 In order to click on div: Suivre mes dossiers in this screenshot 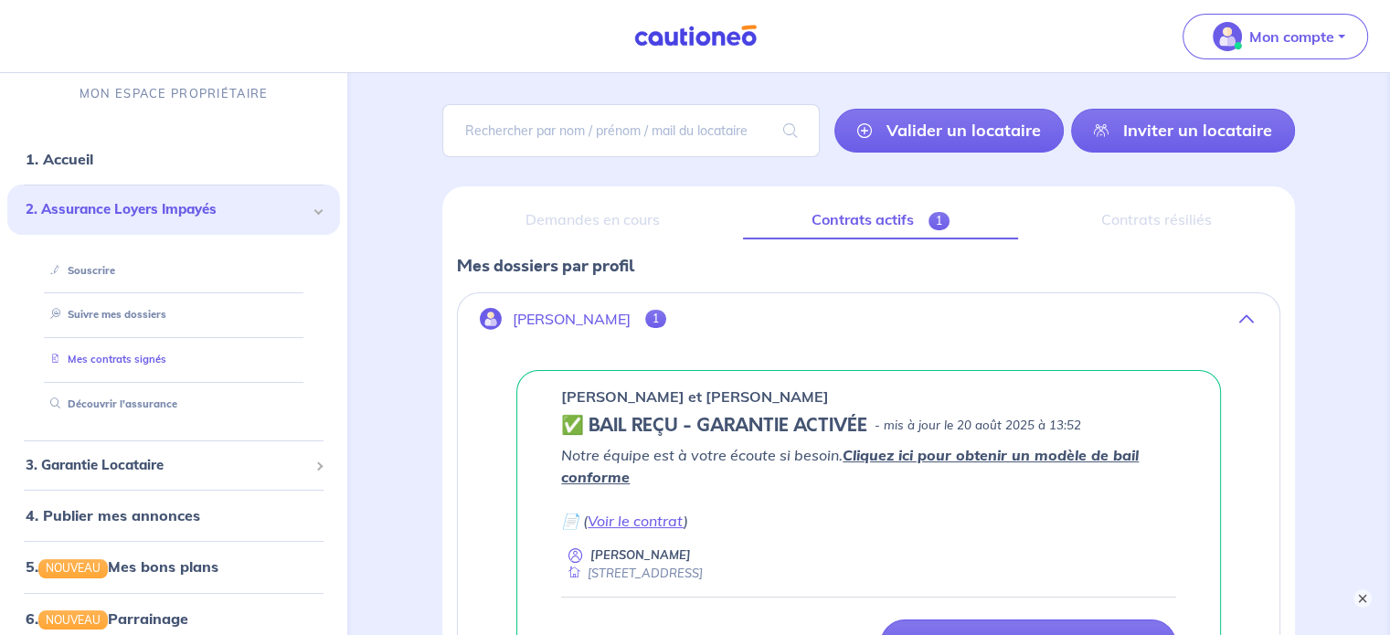, I will do `click(174, 315)`.